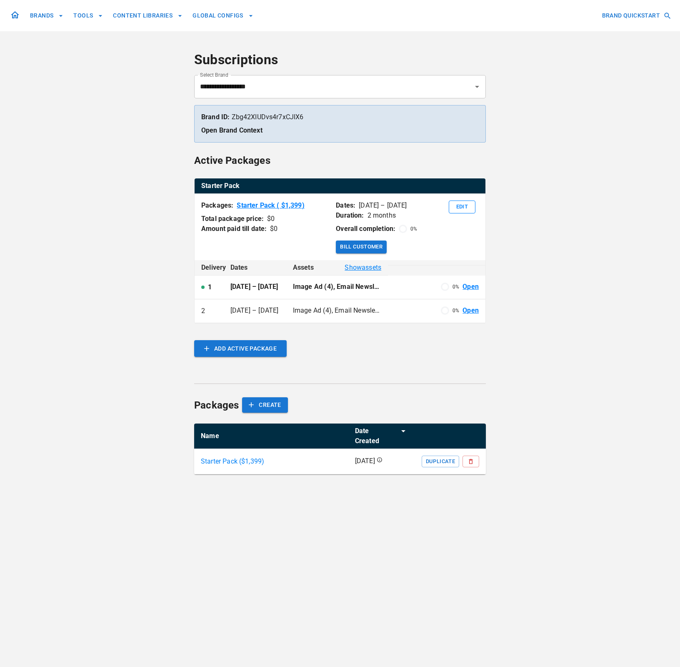 Image resolution: width=680 pixels, height=667 pixels. Describe the element at coordinates (340, 117) in the screenshot. I see `p: Zbg42XIUDvs4r7xCJIX6` at that location.